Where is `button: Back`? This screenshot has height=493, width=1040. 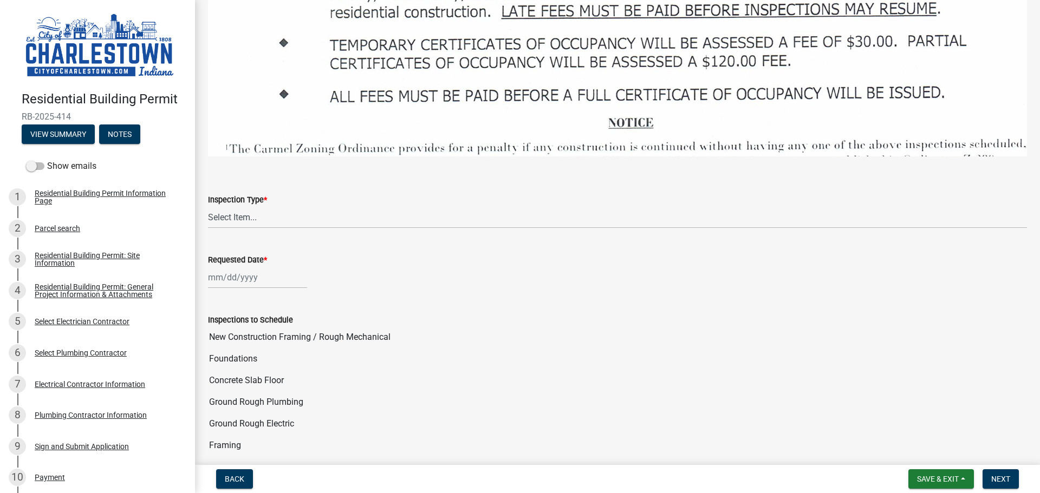 button: Back is located at coordinates (235, 479).